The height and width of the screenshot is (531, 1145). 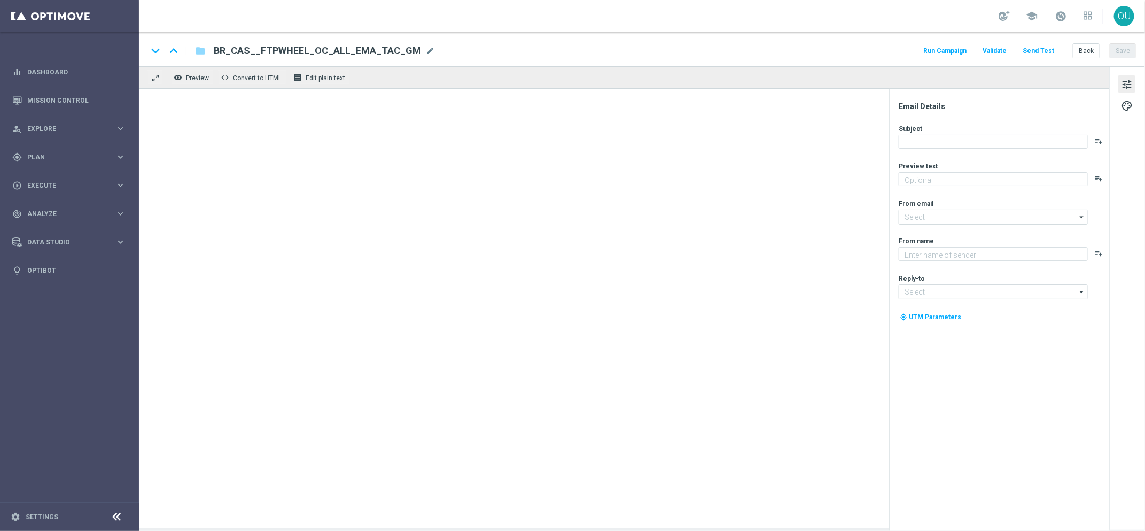 I want to click on label: From name, so click(x=917, y=241).